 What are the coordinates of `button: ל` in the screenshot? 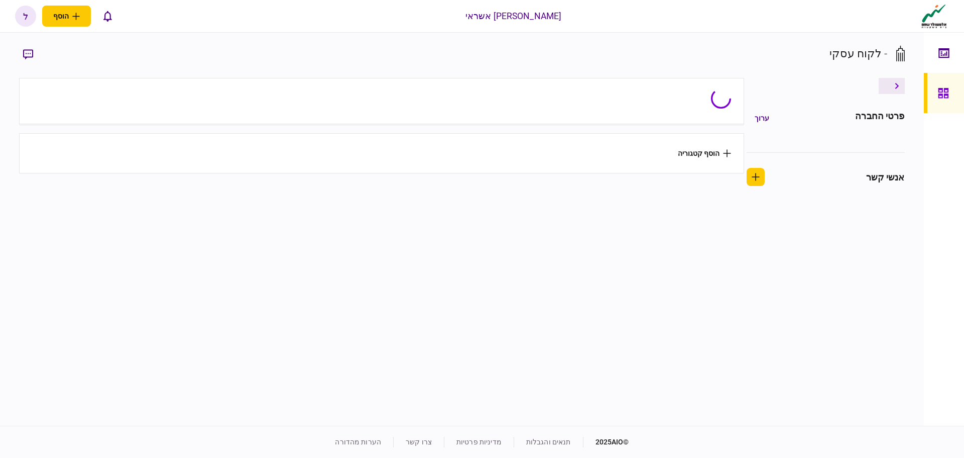 It's located at (26, 16).